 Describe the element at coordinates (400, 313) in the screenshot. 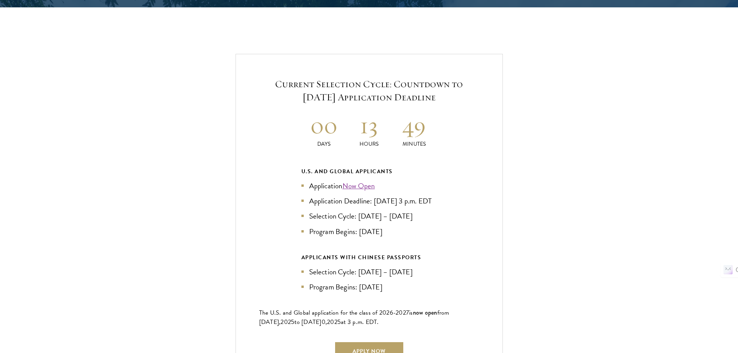

I see `span: -202` at that location.